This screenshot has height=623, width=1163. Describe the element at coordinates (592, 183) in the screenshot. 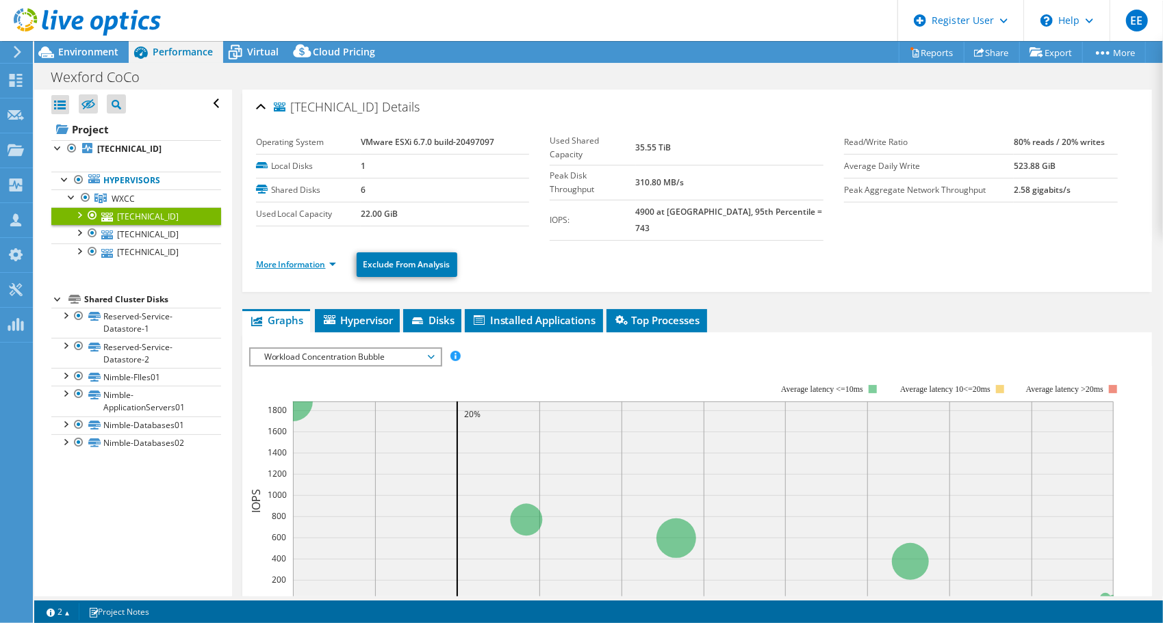

I see `label: Peak Disk Throughput` at that location.